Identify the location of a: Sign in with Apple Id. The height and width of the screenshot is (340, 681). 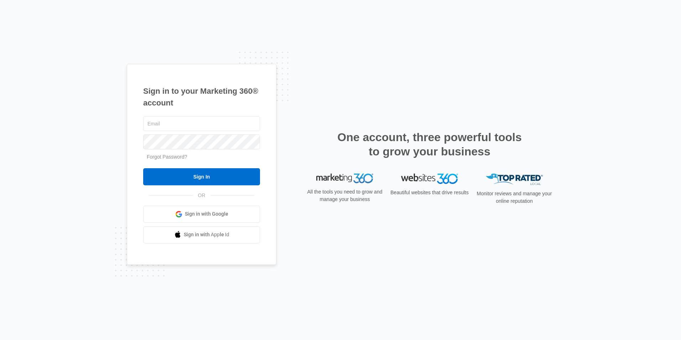
(202, 235).